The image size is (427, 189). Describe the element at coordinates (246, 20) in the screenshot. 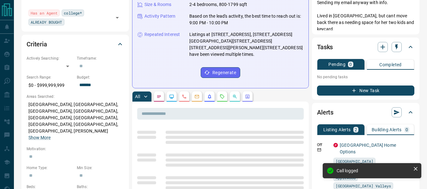

I see `p: Based on the lead's activity, the best time to reach out is: 9:00 PM - 10:00 PM` at that location.